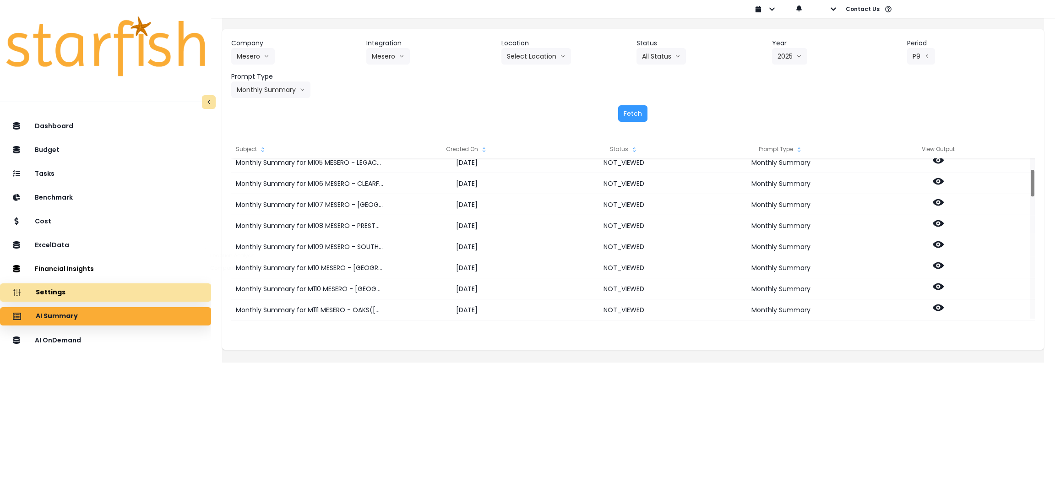  Describe the element at coordinates (54, 197) in the screenshot. I see `p: Benchmark` at that location.